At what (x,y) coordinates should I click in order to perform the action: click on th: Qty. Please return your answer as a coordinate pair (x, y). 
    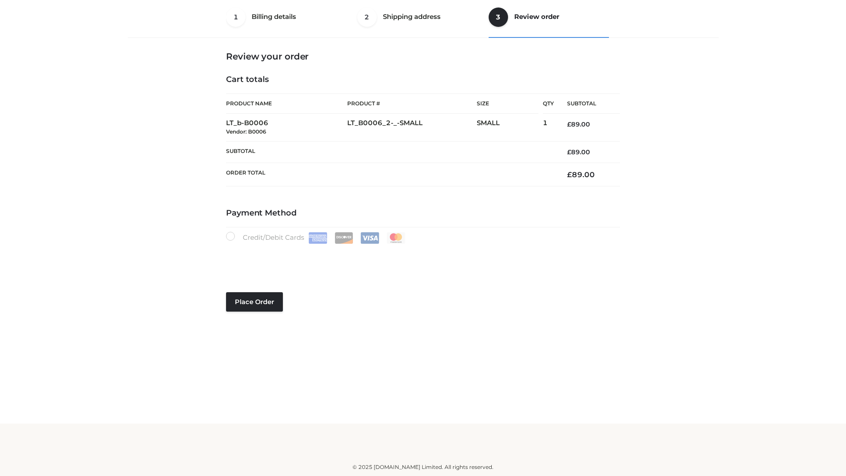
    Looking at the image, I should click on (548, 104).